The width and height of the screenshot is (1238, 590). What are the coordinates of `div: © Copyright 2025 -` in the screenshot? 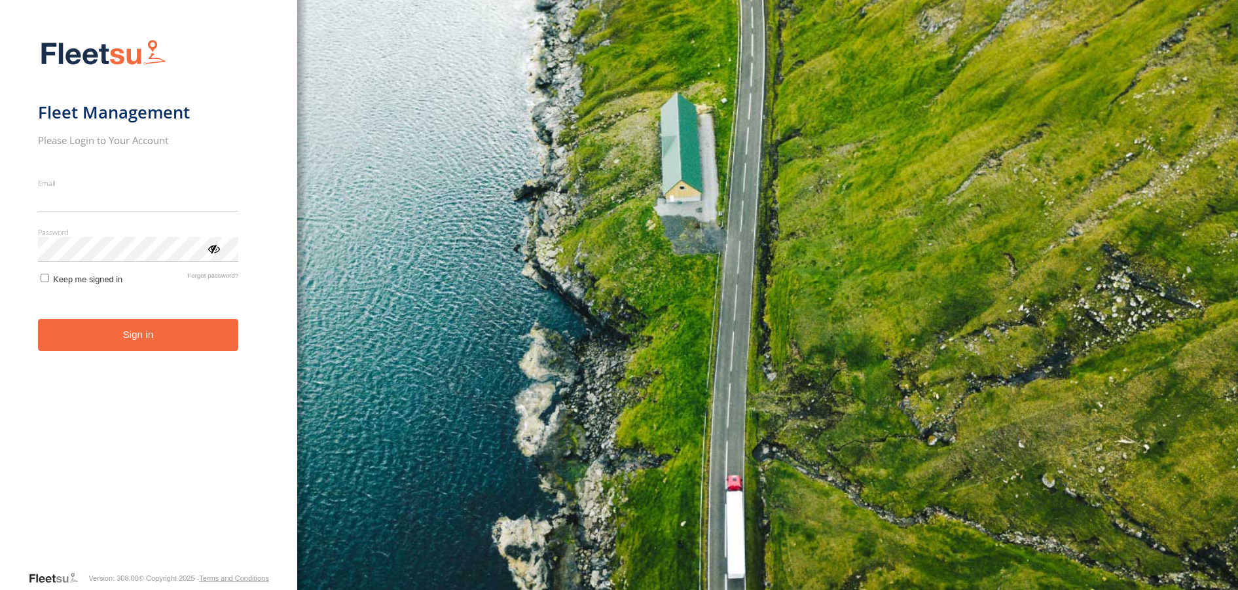 It's located at (204, 578).